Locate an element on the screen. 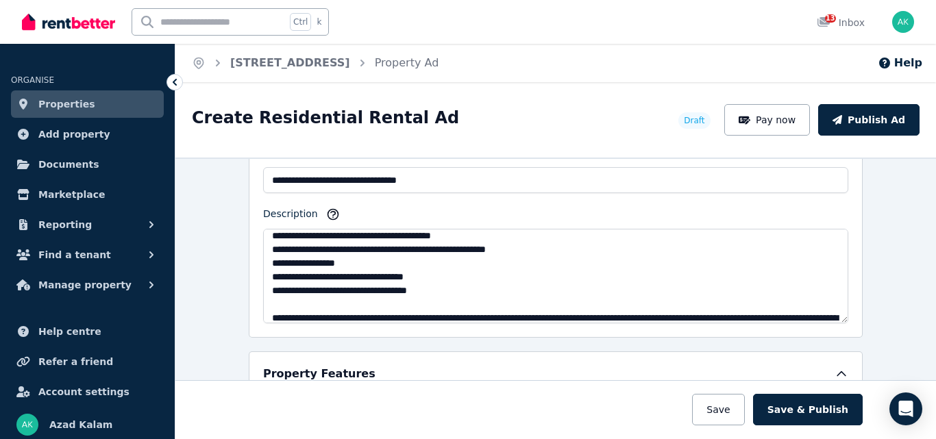 Image resolution: width=936 pixels, height=439 pixels. span: k is located at coordinates (319, 22).